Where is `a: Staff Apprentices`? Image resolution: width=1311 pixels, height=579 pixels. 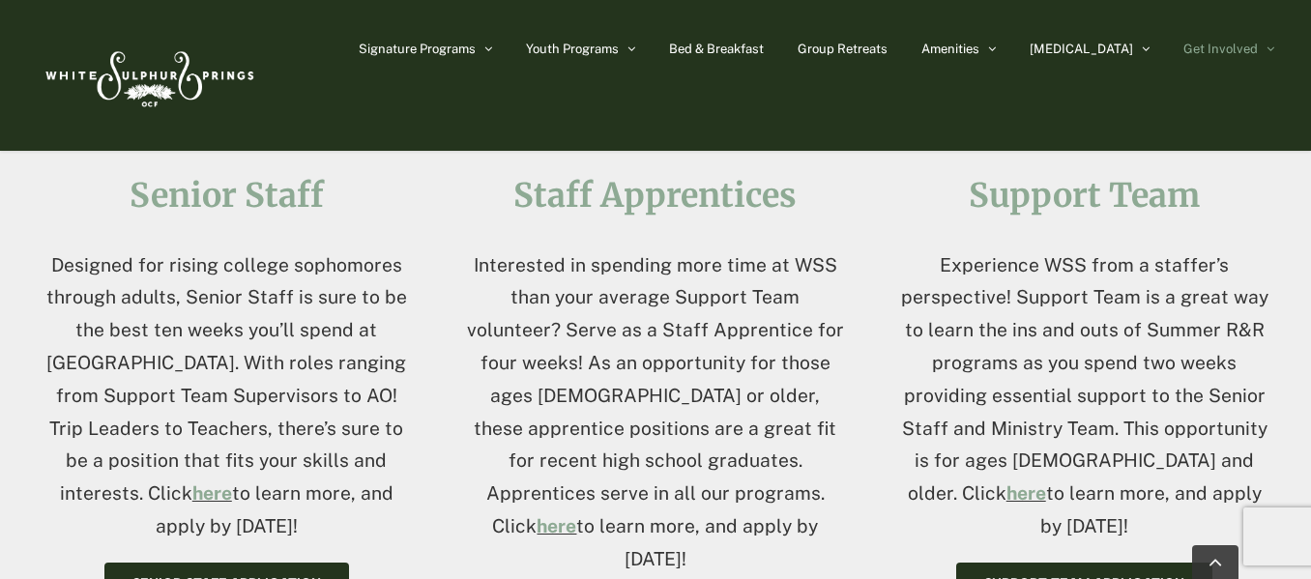
a: Staff Apprentices is located at coordinates (655, 195).